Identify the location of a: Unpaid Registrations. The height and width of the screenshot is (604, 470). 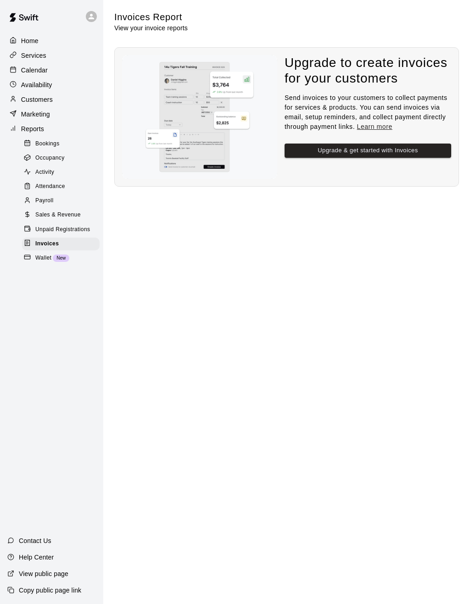
(62, 229).